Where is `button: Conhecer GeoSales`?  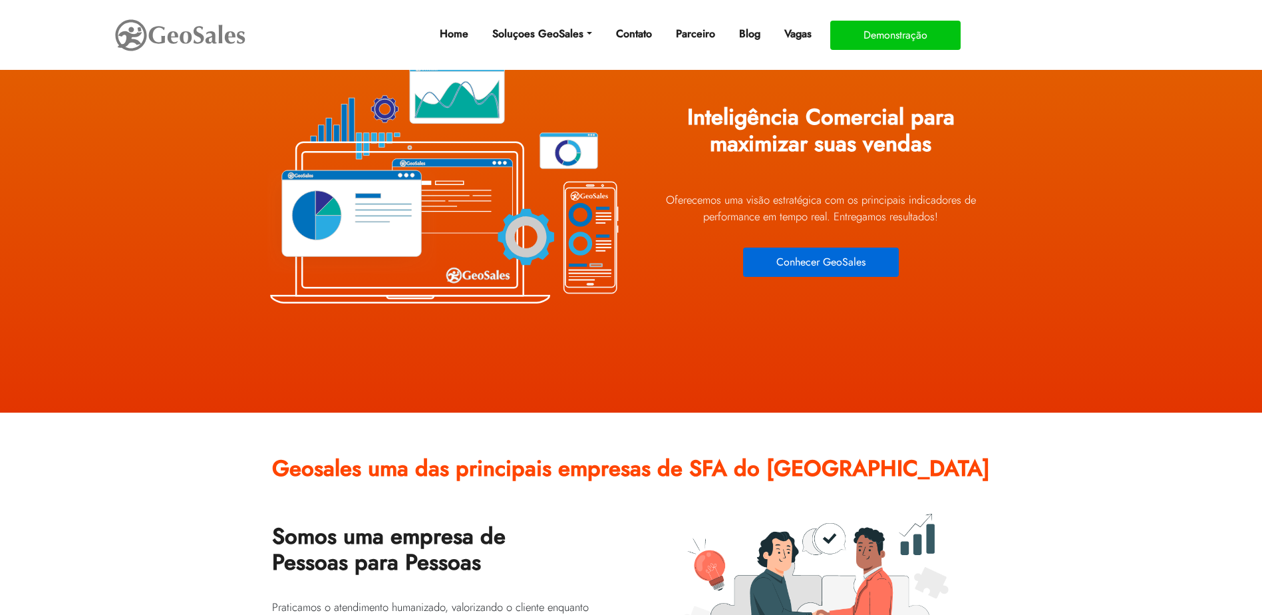 button: Conhecer GeoSales is located at coordinates (821, 262).